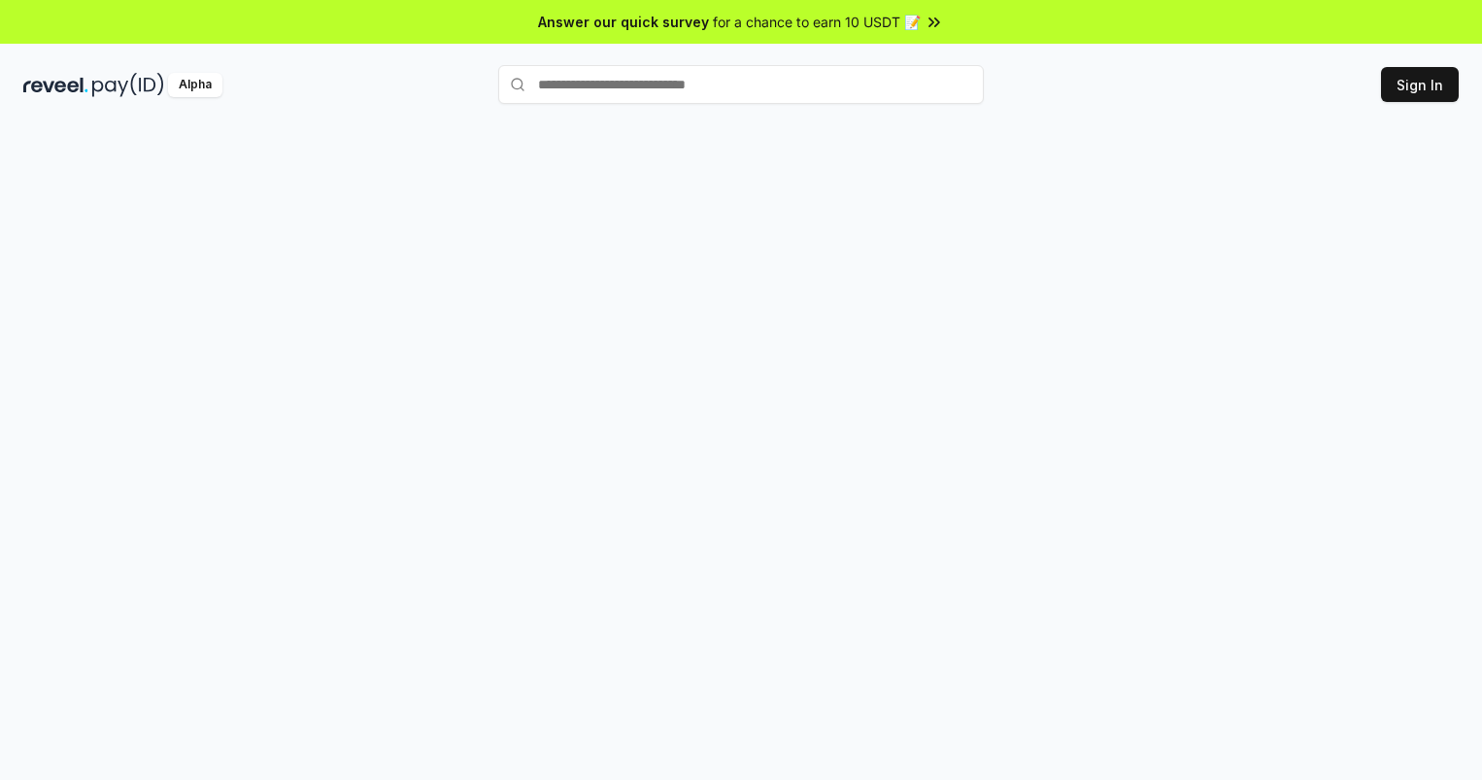  I want to click on button: Sign In, so click(1419, 84).